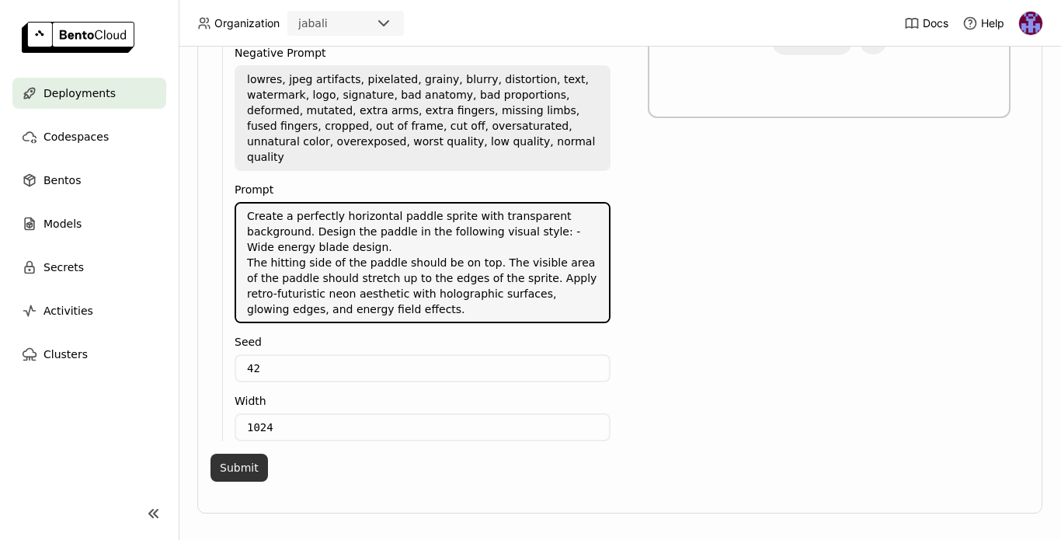 The width and height of the screenshot is (1061, 540). I want to click on a: Clusters, so click(89, 354).